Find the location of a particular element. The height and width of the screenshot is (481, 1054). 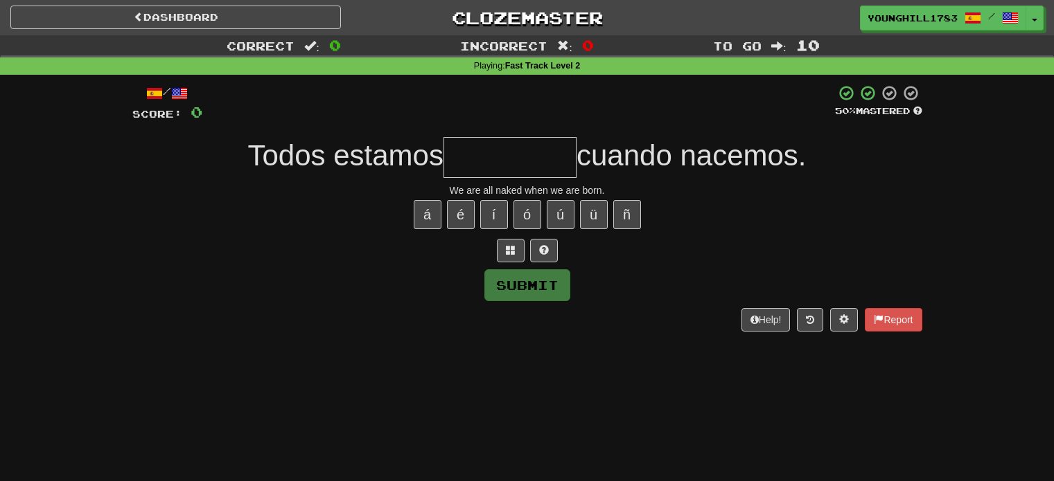

button: é is located at coordinates (461, 215).